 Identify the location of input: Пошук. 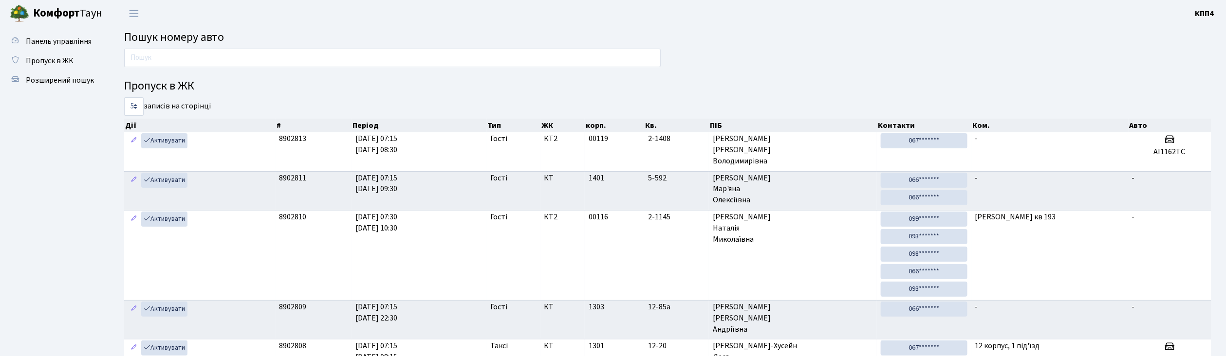
(392, 58).